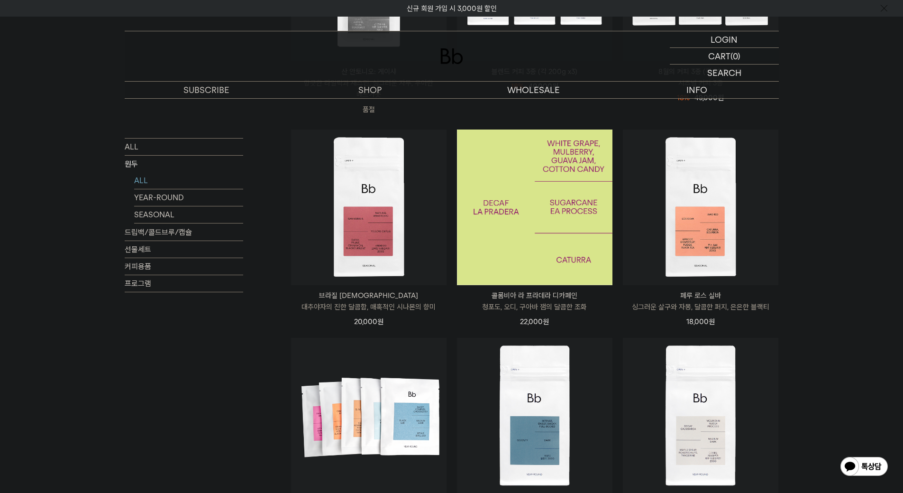  Describe the element at coordinates (701, 321) in the screenshot. I see `span: 18,000` at that location.